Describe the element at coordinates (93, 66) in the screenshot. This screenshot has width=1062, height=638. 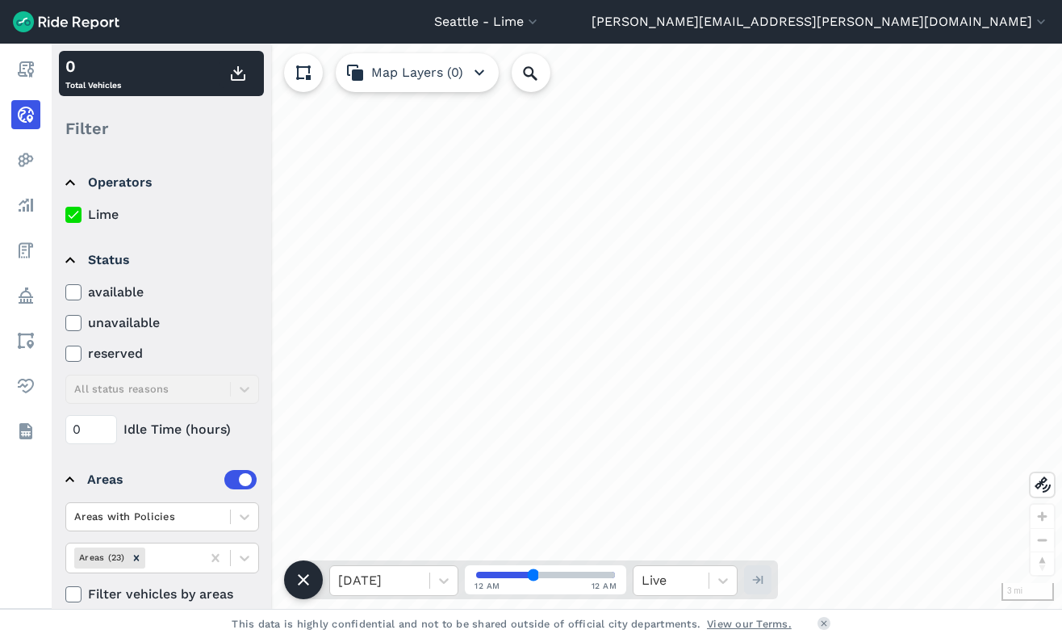
I see `div: 0` at that location.